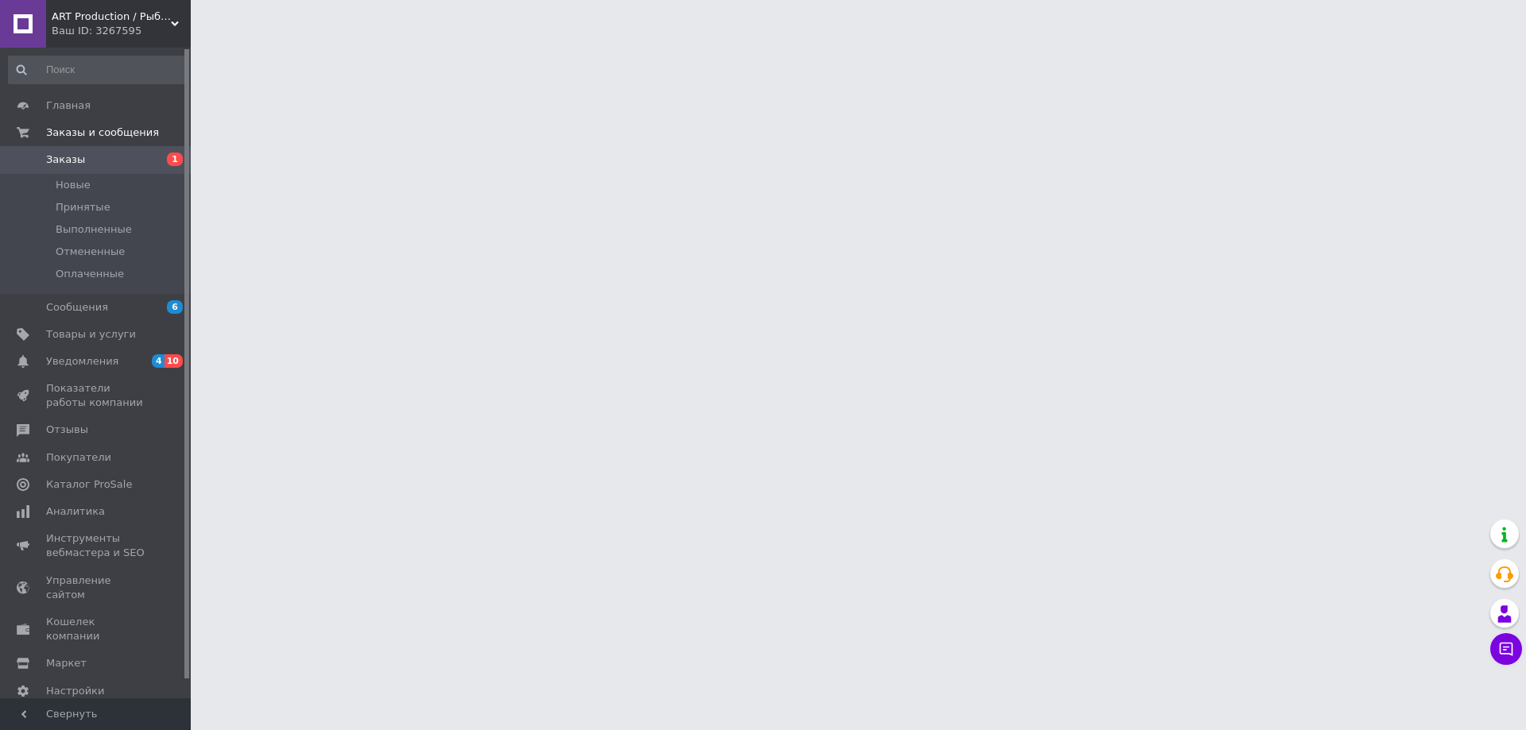  I want to click on input: Поиск, so click(98, 70).